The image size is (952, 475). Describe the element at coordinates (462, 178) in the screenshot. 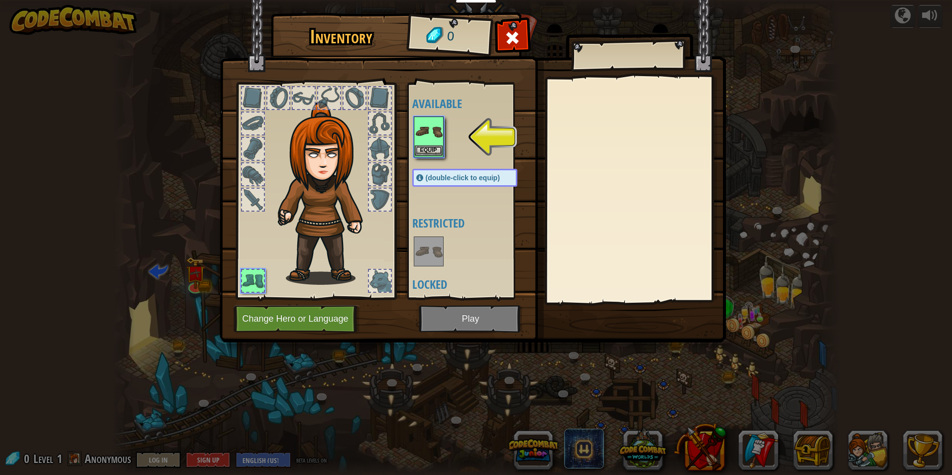

I see `span: (double-click to equip)` at that location.